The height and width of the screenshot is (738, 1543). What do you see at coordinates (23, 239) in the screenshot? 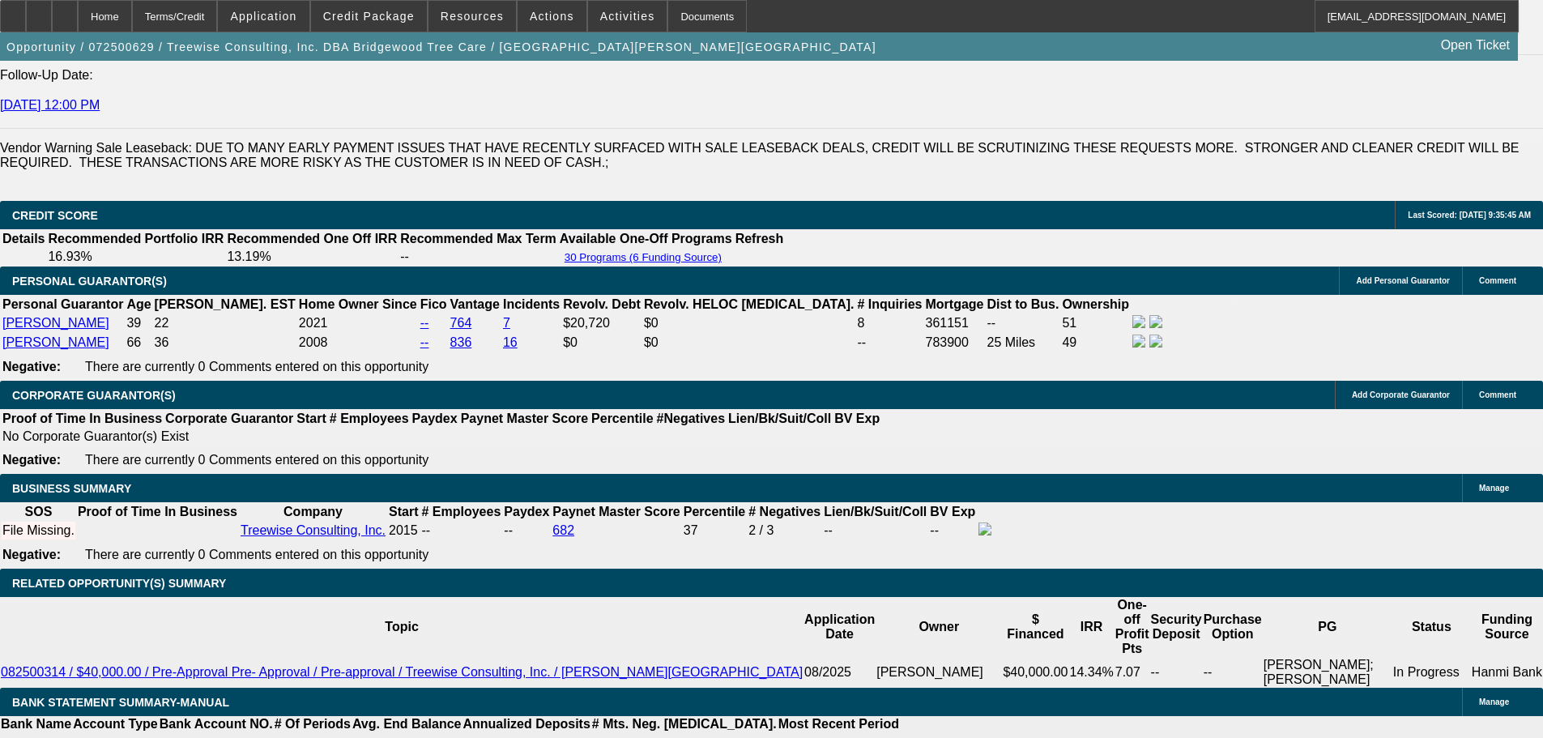
I see `th: Details` at bounding box center [23, 239].